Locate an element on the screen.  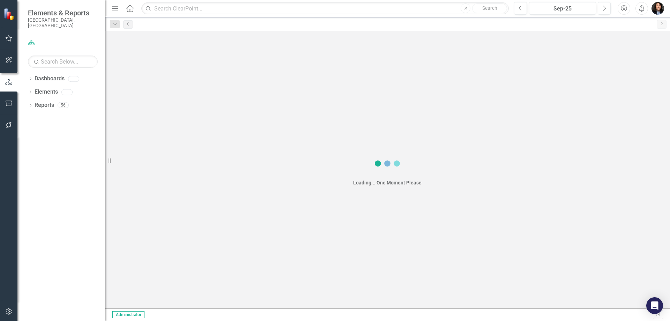
input: Search Below... is located at coordinates (63, 61).